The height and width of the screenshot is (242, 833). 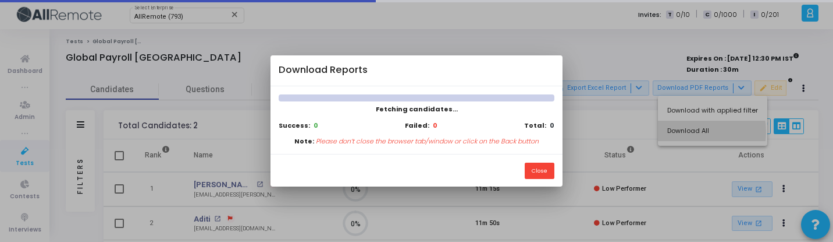 I want to click on p: Please don’t close the browser tab/window or click on the Back button, so click(x=427, y=141).